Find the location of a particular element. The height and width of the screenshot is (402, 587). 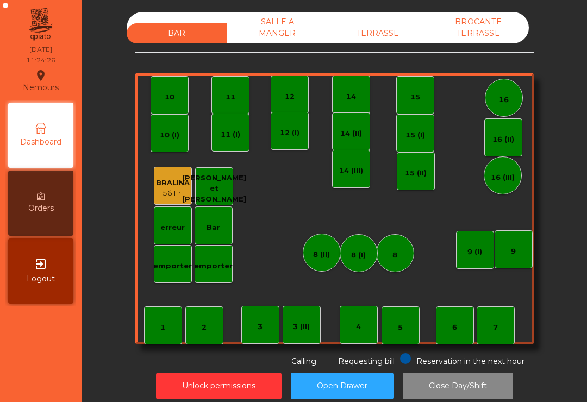

div: 2 is located at coordinates (204, 328).